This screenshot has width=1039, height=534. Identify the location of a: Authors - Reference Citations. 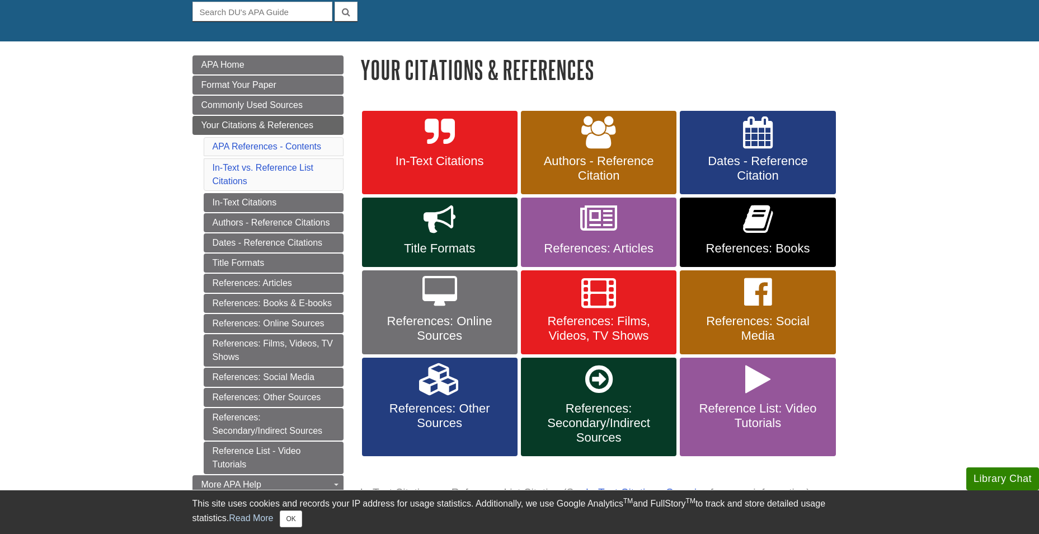
(274, 223).